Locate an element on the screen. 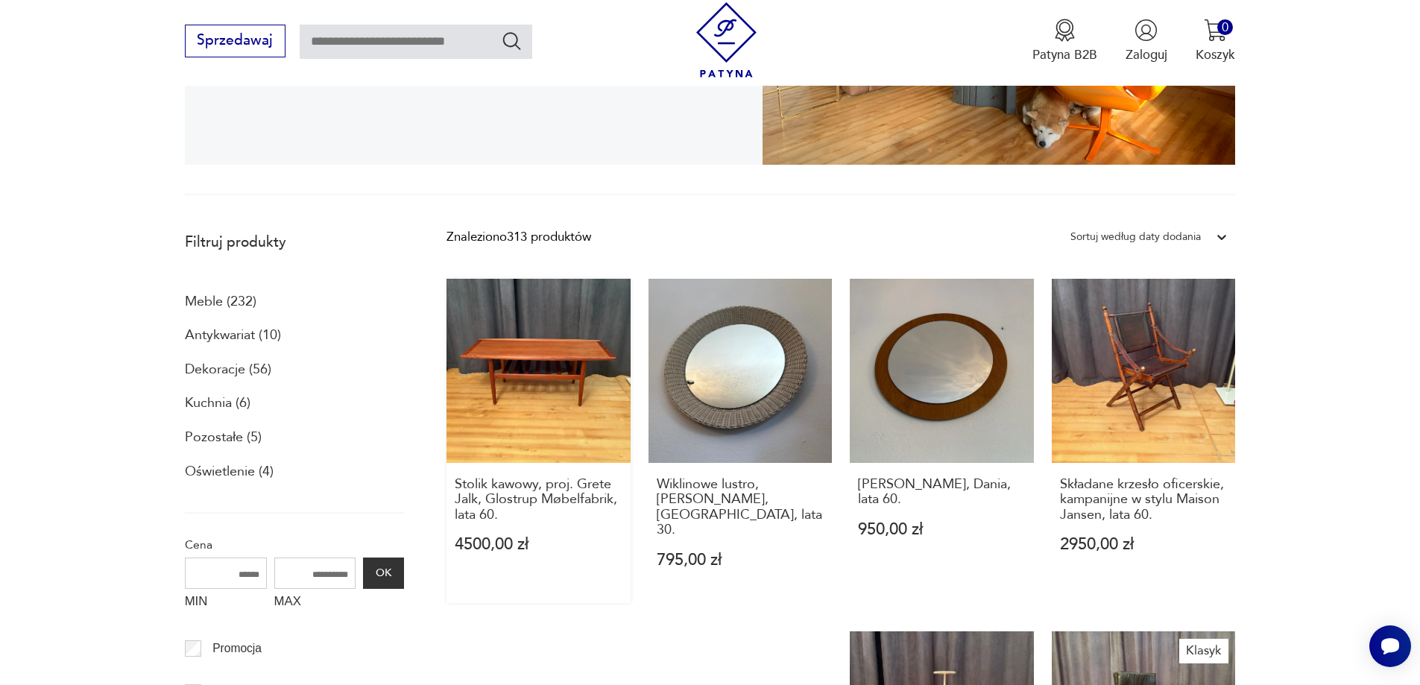 This screenshot has height=685, width=1420. a: Stolik kawowy, proj. Grete Jalk, Glostrup Møbelfabrik, lata 60.Stolik kawowy, proj. Grete Jalk, G... is located at coordinates (538, 441).